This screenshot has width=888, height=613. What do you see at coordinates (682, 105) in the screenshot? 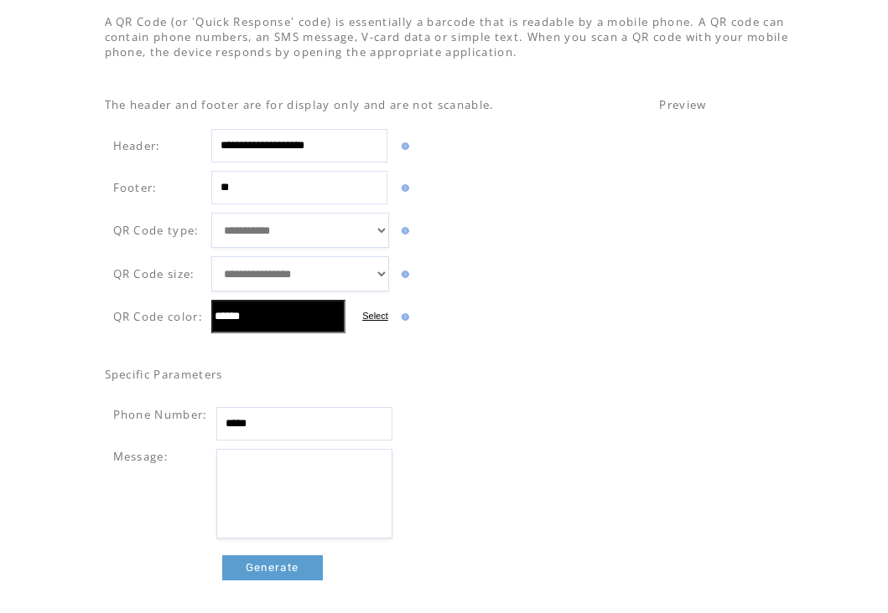
I see `span: Preview` at bounding box center [682, 105].